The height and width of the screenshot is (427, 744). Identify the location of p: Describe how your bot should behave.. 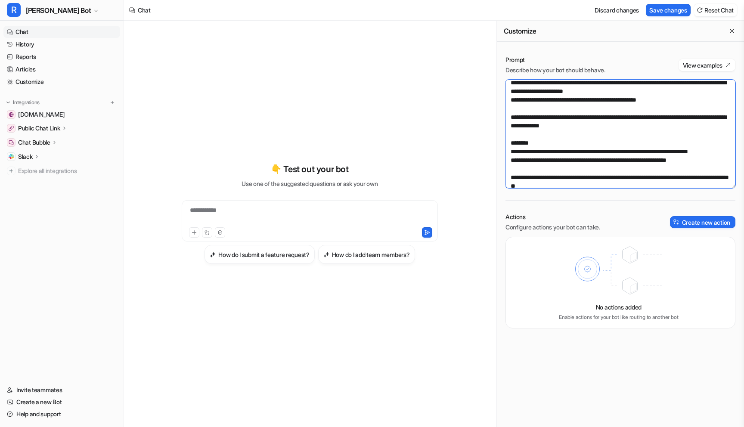
(555, 70).